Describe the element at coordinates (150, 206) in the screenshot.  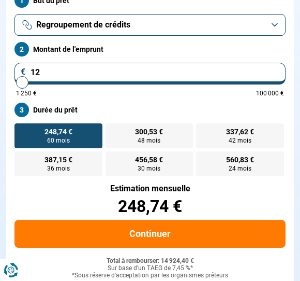
I see `div: 248,74 €` at that location.